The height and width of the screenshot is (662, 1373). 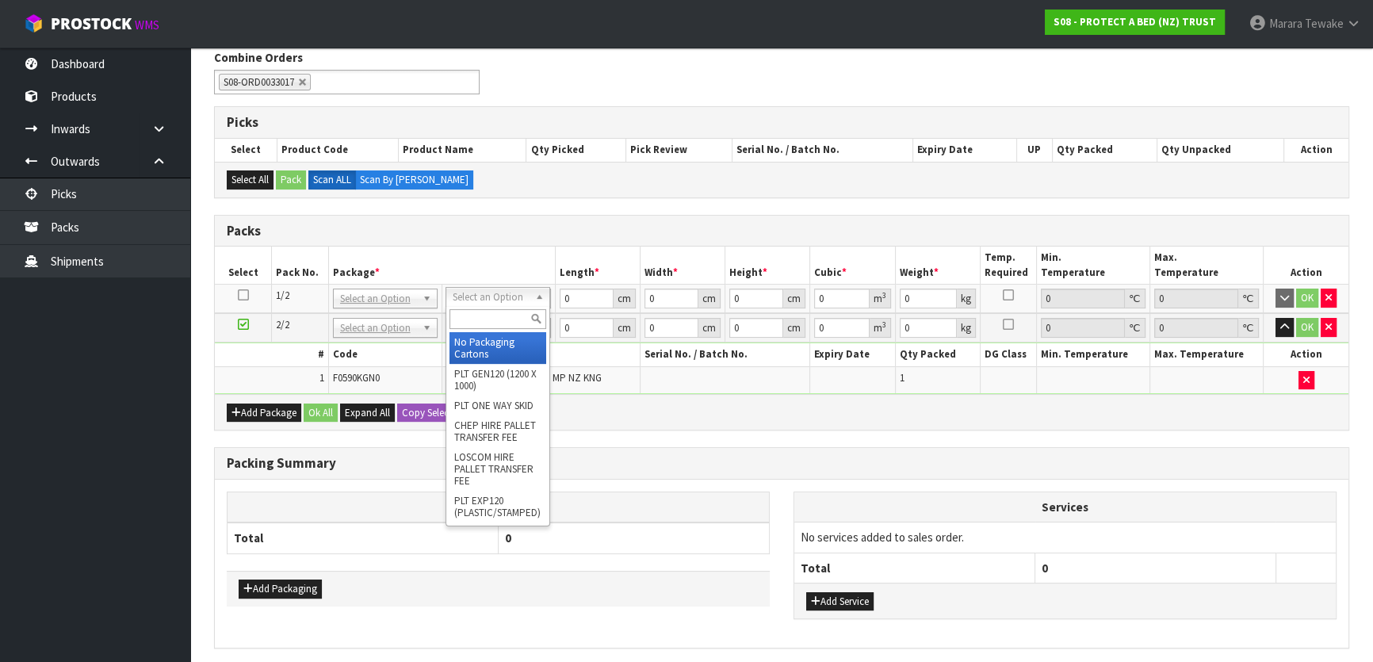 What do you see at coordinates (541, 354) in the screenshot?
I see `th: Name` at bounding box center [541, 354].